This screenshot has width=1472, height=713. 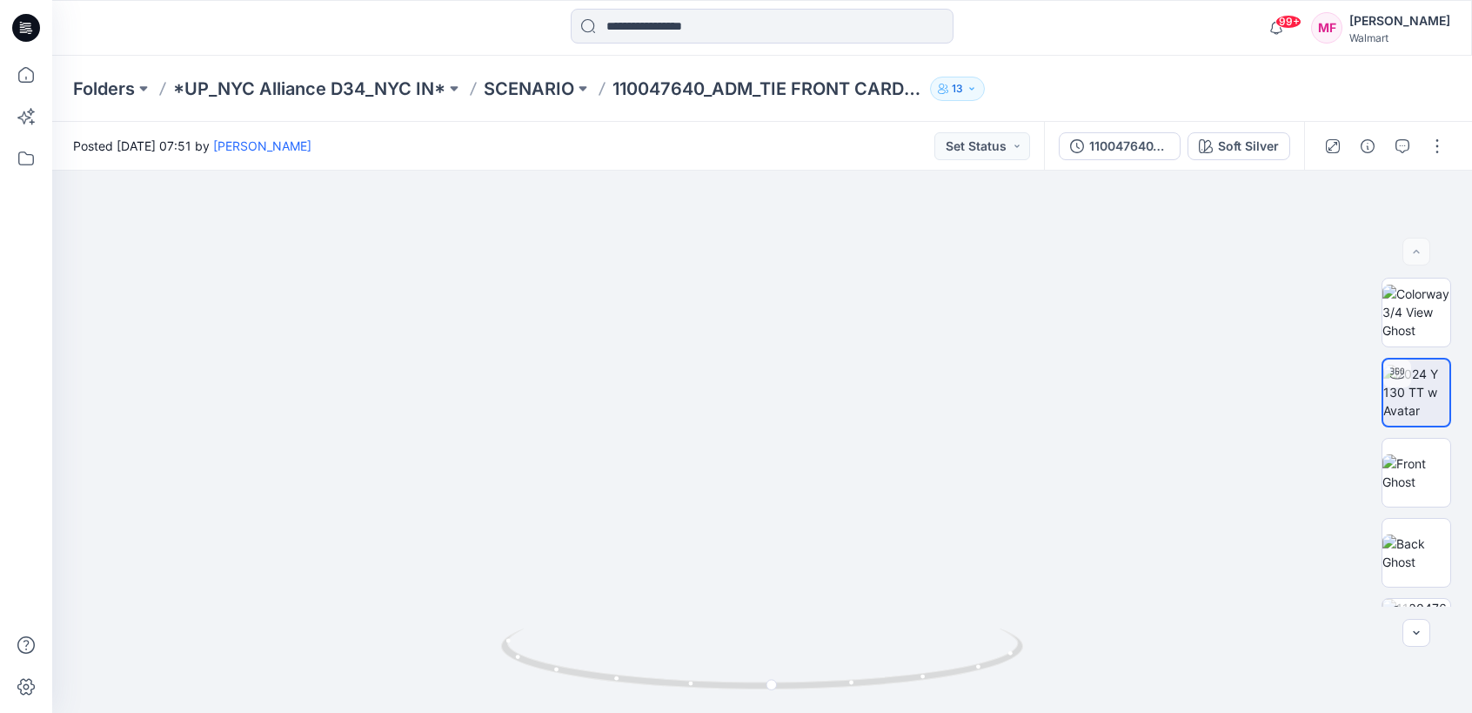 I want to click on p: *UP_NYC Alliance D34_NYC IN*, so click(x=309, y=89).